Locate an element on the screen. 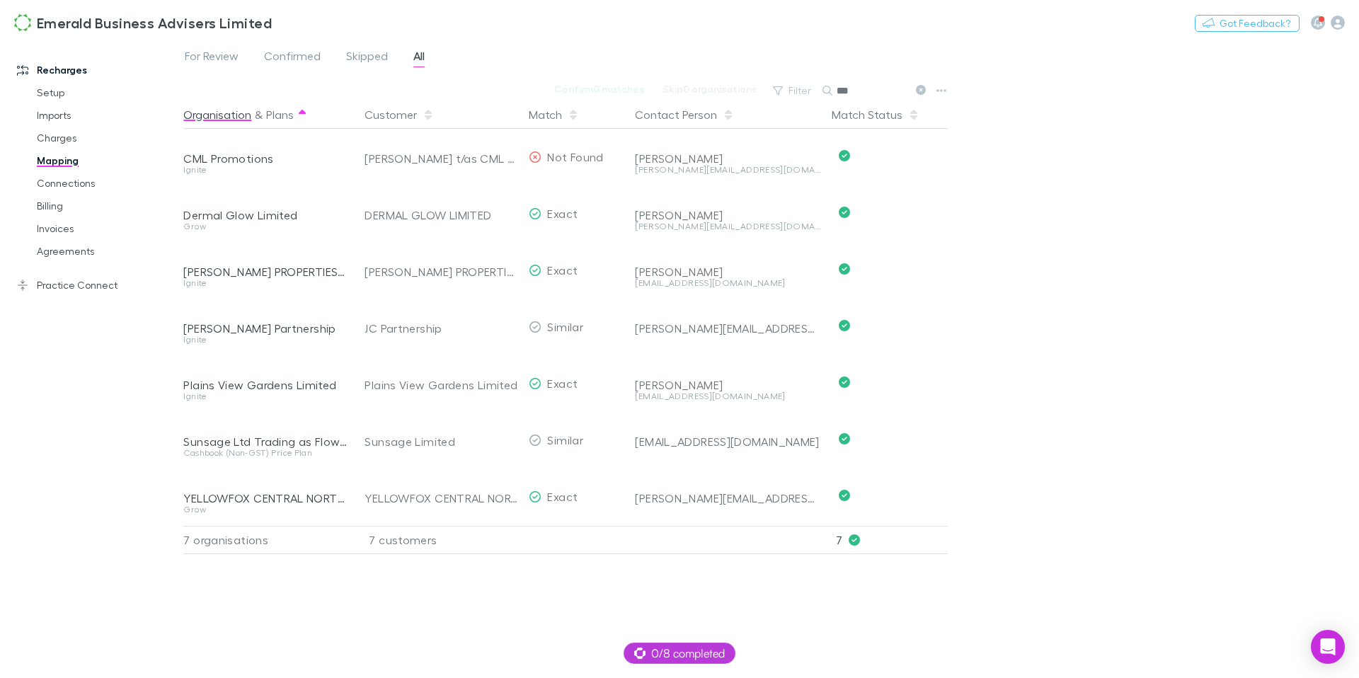 This screenshot has width=1359, height=678. p: 7 is located at coordinates (892, 540).